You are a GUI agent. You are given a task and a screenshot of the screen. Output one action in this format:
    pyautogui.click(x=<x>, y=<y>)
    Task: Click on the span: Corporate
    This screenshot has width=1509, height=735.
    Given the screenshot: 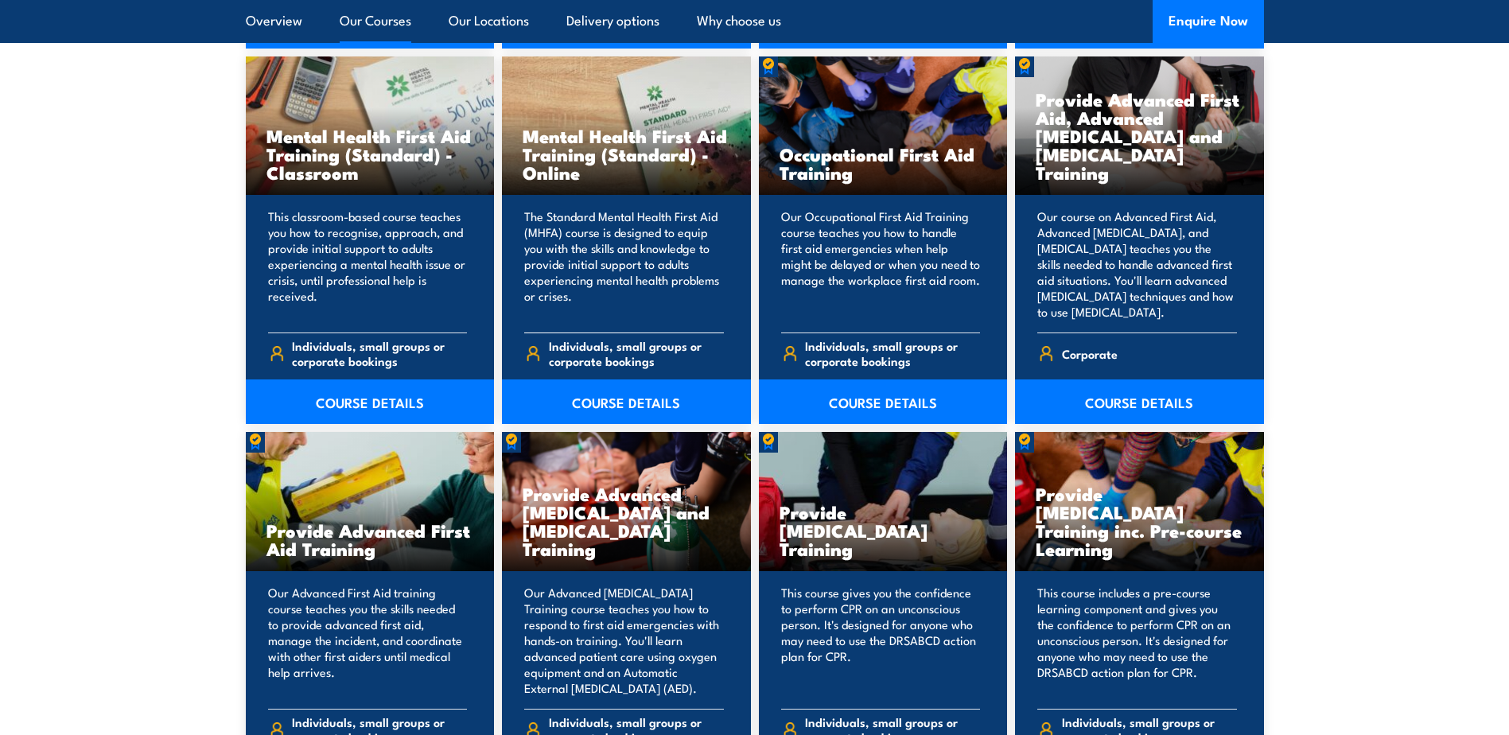 What is the action you would take?
    pyautogui.click(x=1090, y=353)
    